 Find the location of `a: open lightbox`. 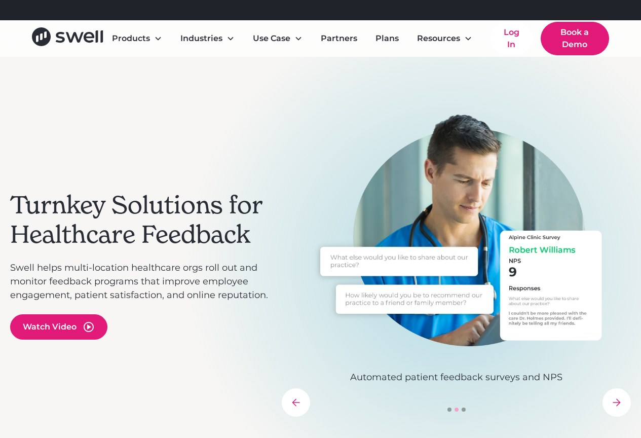

a: open lightbox is located at coordinates (59, 327).